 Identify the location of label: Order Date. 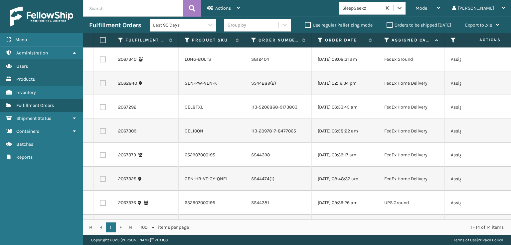
(345, 40).